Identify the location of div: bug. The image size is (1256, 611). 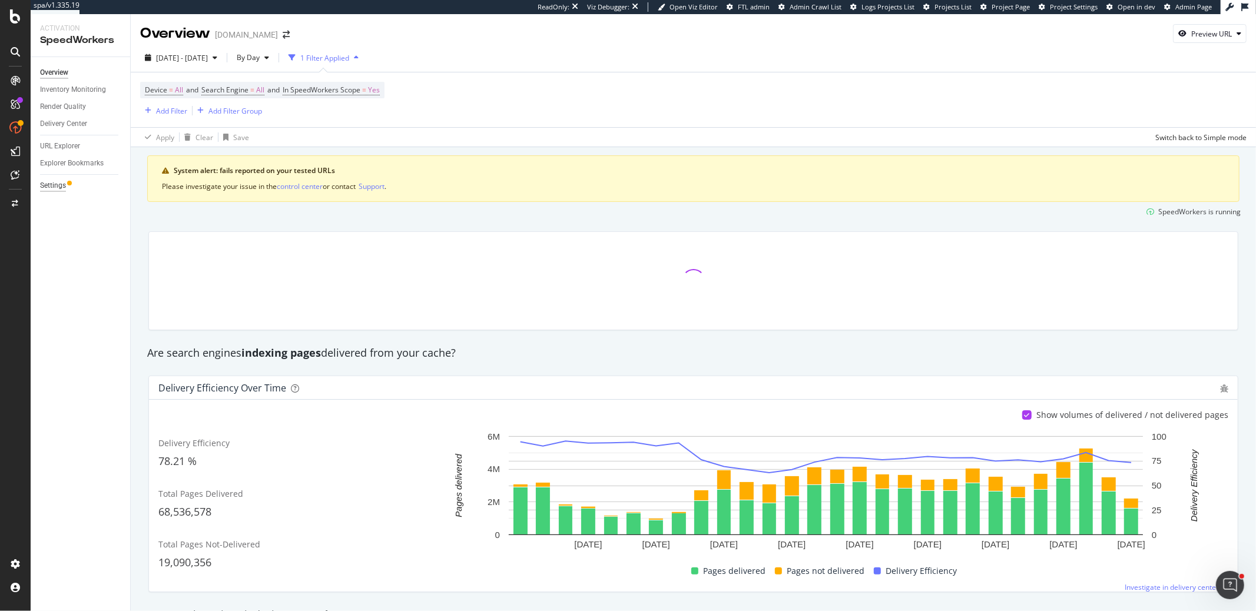
(1225, 389).